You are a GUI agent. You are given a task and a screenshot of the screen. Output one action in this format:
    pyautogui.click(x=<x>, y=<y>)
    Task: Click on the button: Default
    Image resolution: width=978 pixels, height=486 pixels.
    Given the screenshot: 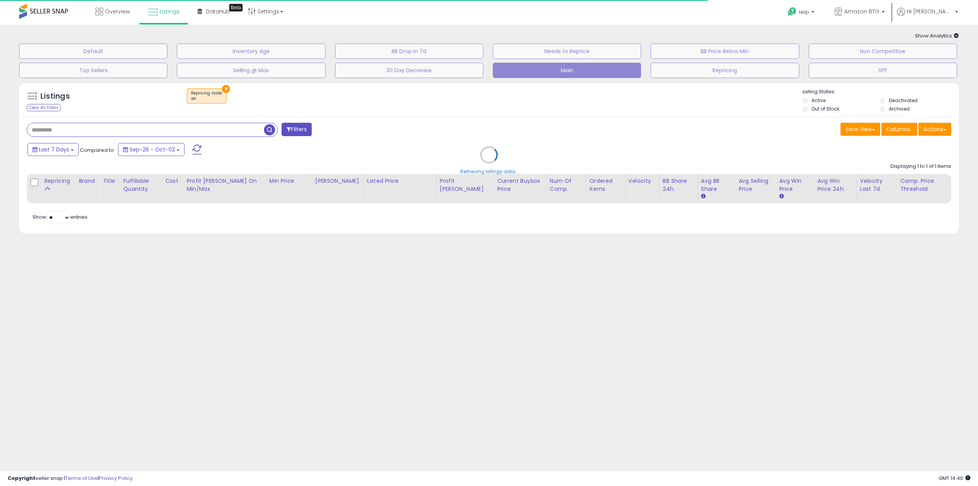 What is the action you would take?
    pyautogui.click(x=93, y=51)
    